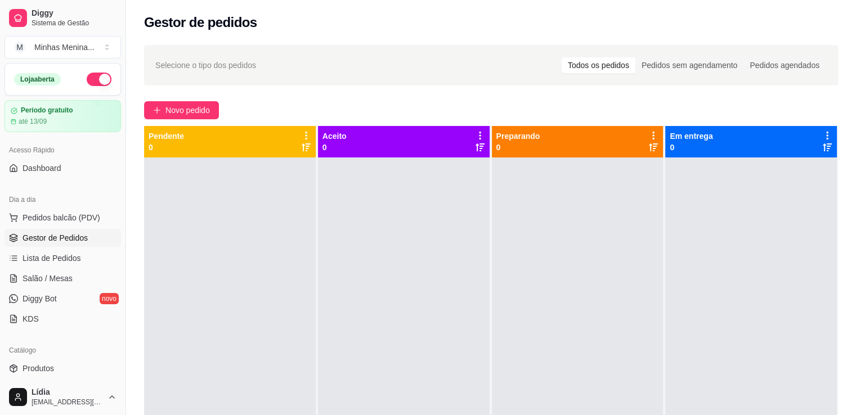 The width and height of the screenshot is (856, 415). Describe the element at coordinates (74, 14) in the screenshot. I see `span: Diggy` at that location.